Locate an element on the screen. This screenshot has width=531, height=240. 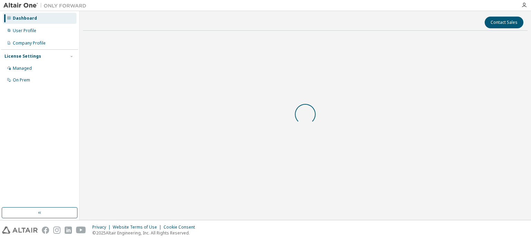
img: linkedin.svg is located at coordinates (68, 230).